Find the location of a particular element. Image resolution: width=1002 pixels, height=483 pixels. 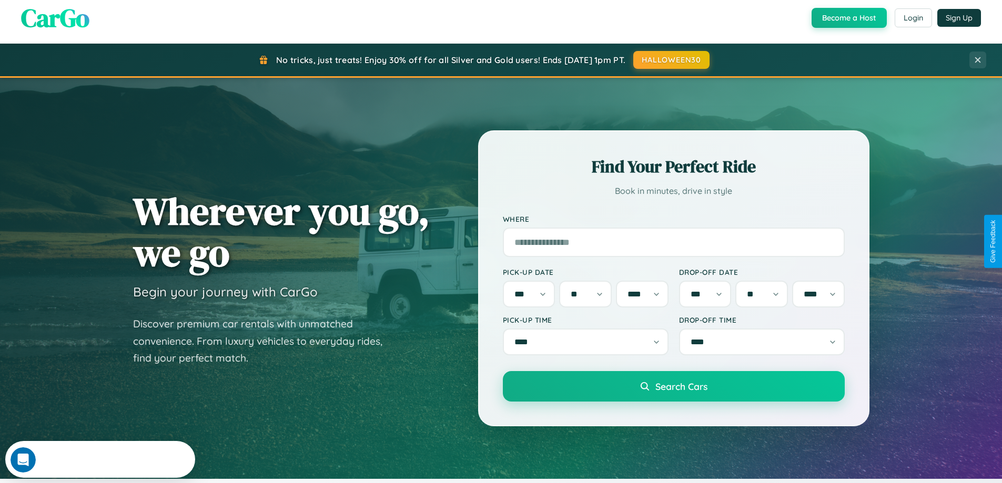

label: Drop-off Date is located at coordinates (761, 272).